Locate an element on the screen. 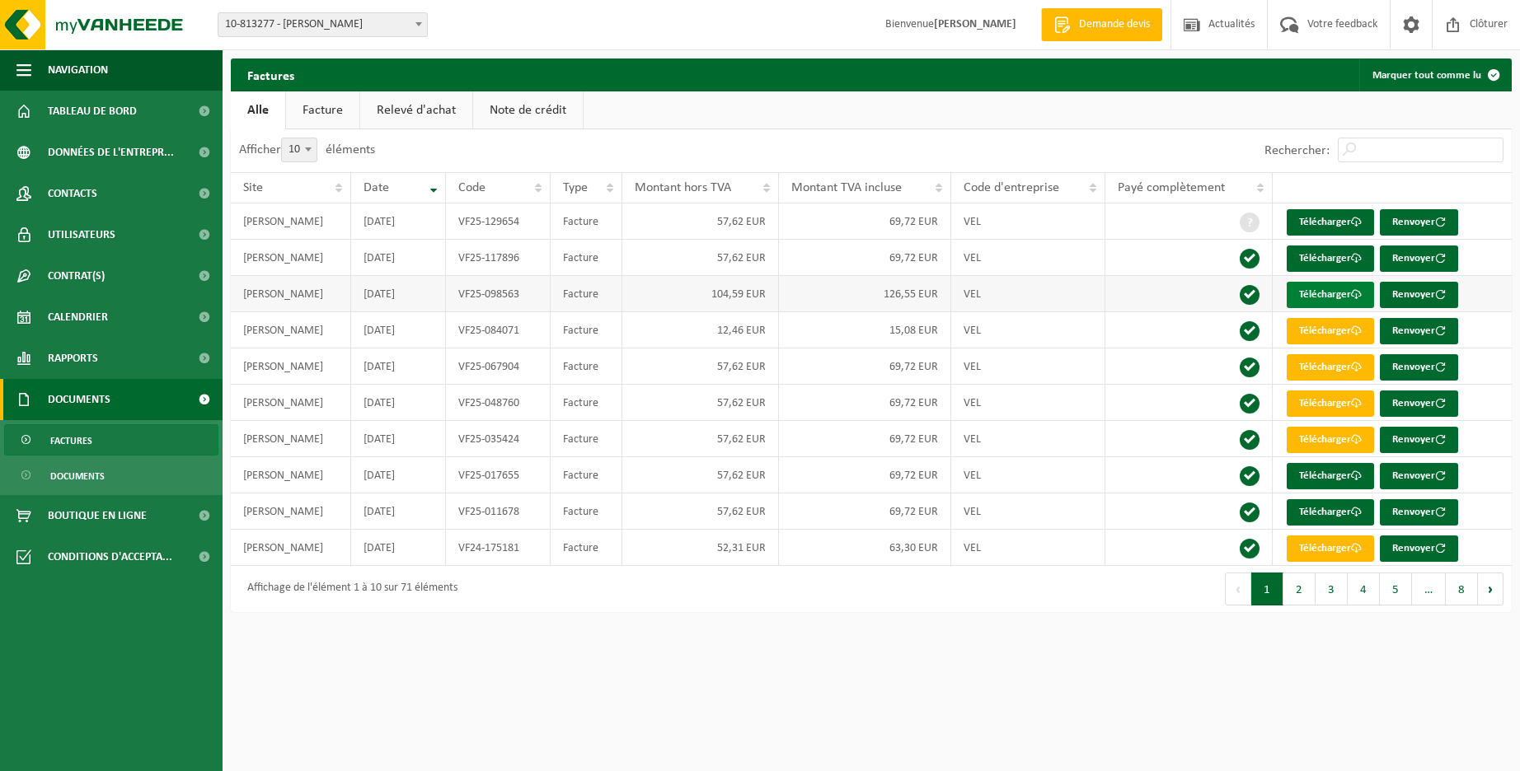  button: 3 is located at coordinates (1331, 589).